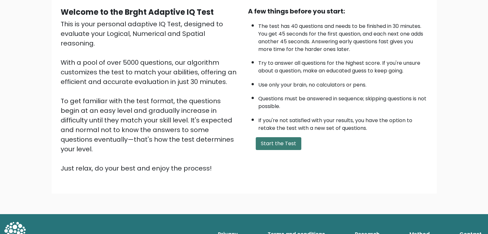 This screenshot has width=488, height=234. Describe the element at coordinates (343, 83) in the screenshot. I see `li: Use only your brain, no calculators or pens.` at that location.